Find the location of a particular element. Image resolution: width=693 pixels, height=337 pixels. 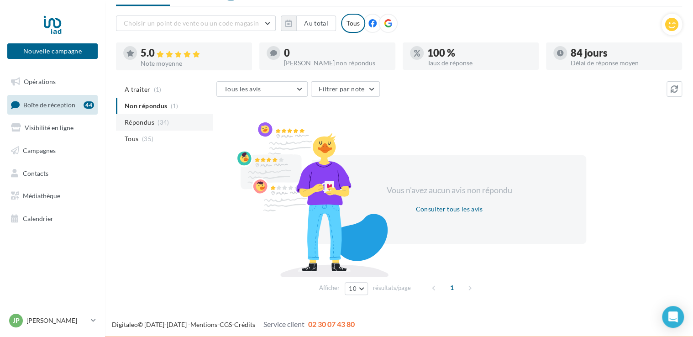

span: Visibilité en ligne is located at coordinates (49, 127).